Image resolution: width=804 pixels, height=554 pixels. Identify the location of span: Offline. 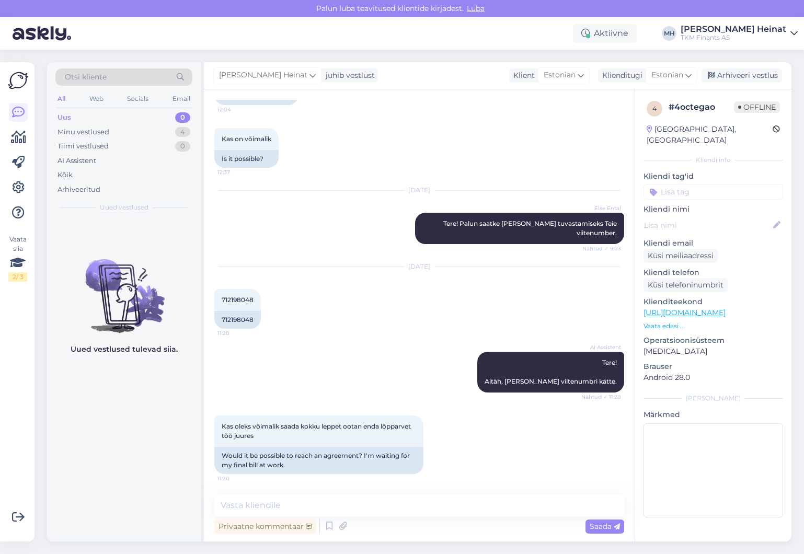
(757, 107).